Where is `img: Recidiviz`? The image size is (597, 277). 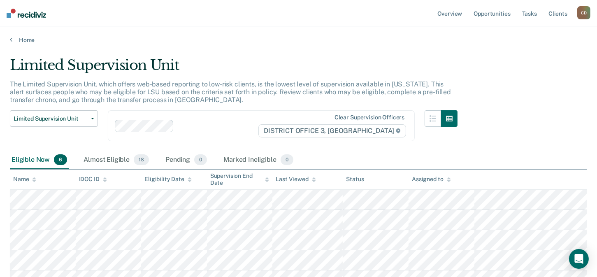 img: Recidiviz is located at coordinates (26, 13).